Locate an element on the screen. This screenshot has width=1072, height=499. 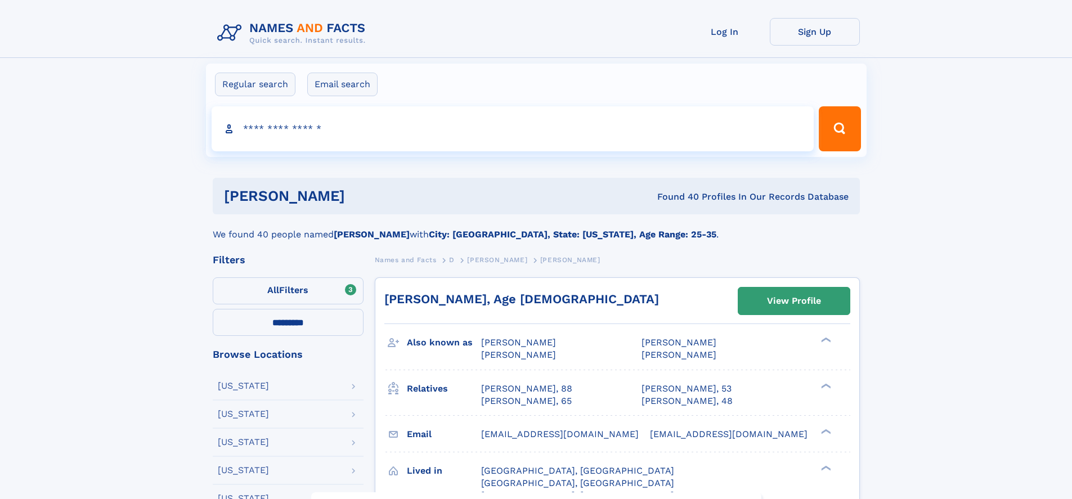
a: Log In is located at coordinates (725, 32).